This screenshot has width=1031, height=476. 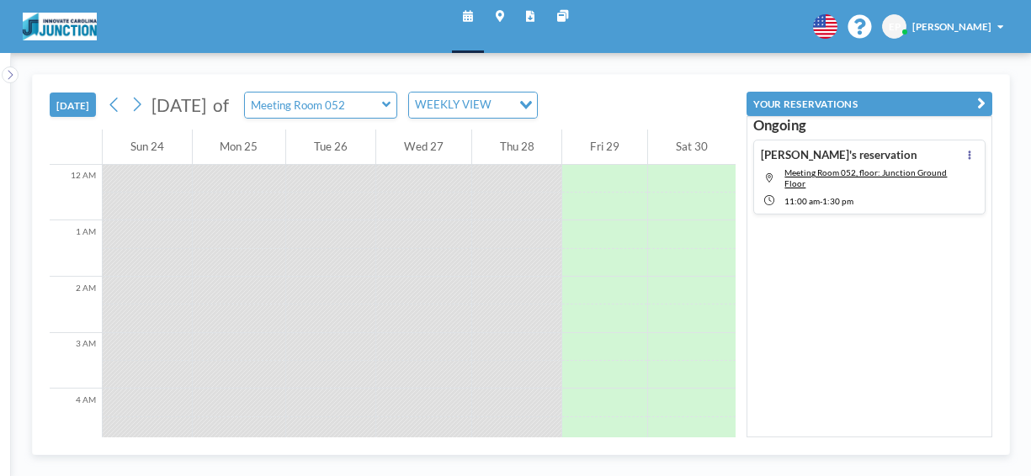 I want to click on span: 11:00 AM, so click(x=802, y=201).